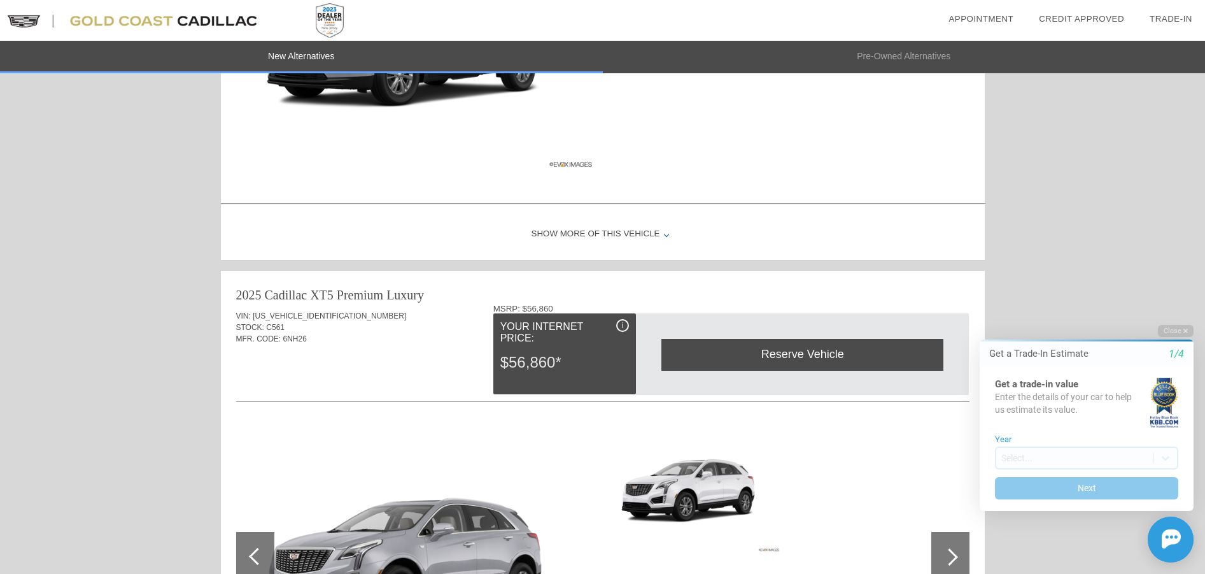  What do you see at coordinates (134, 174) in the screenshot?
I see `button: Next` at bounding box center [134, 174].